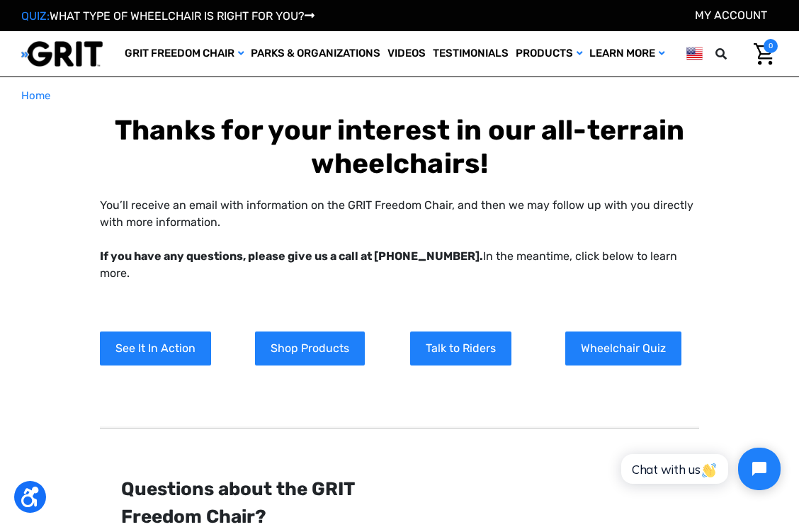 The height and width of the screenshot is (527, 799). Describe the element at coordinates (35, 16) in the screenshot. I see `span: QUIZ:` at that location.